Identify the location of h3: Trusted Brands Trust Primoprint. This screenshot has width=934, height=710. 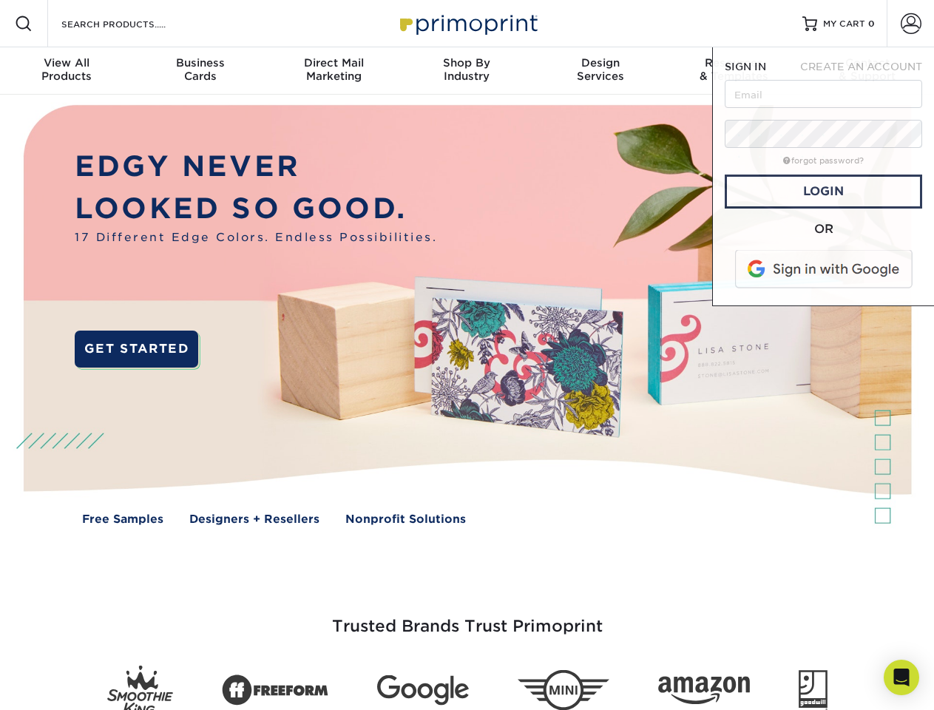
(467, 617).